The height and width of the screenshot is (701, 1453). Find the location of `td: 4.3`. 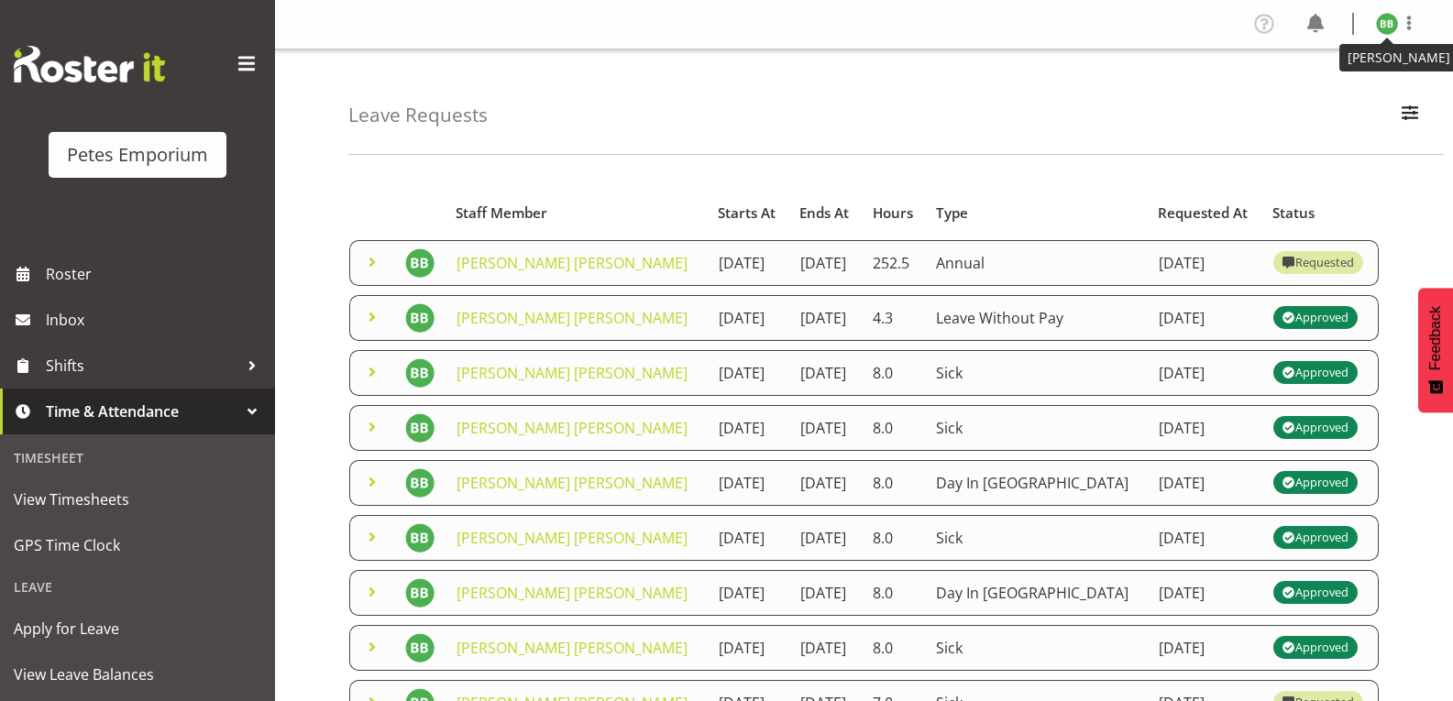

td: 4.3 is located at coordinates (893, 318).